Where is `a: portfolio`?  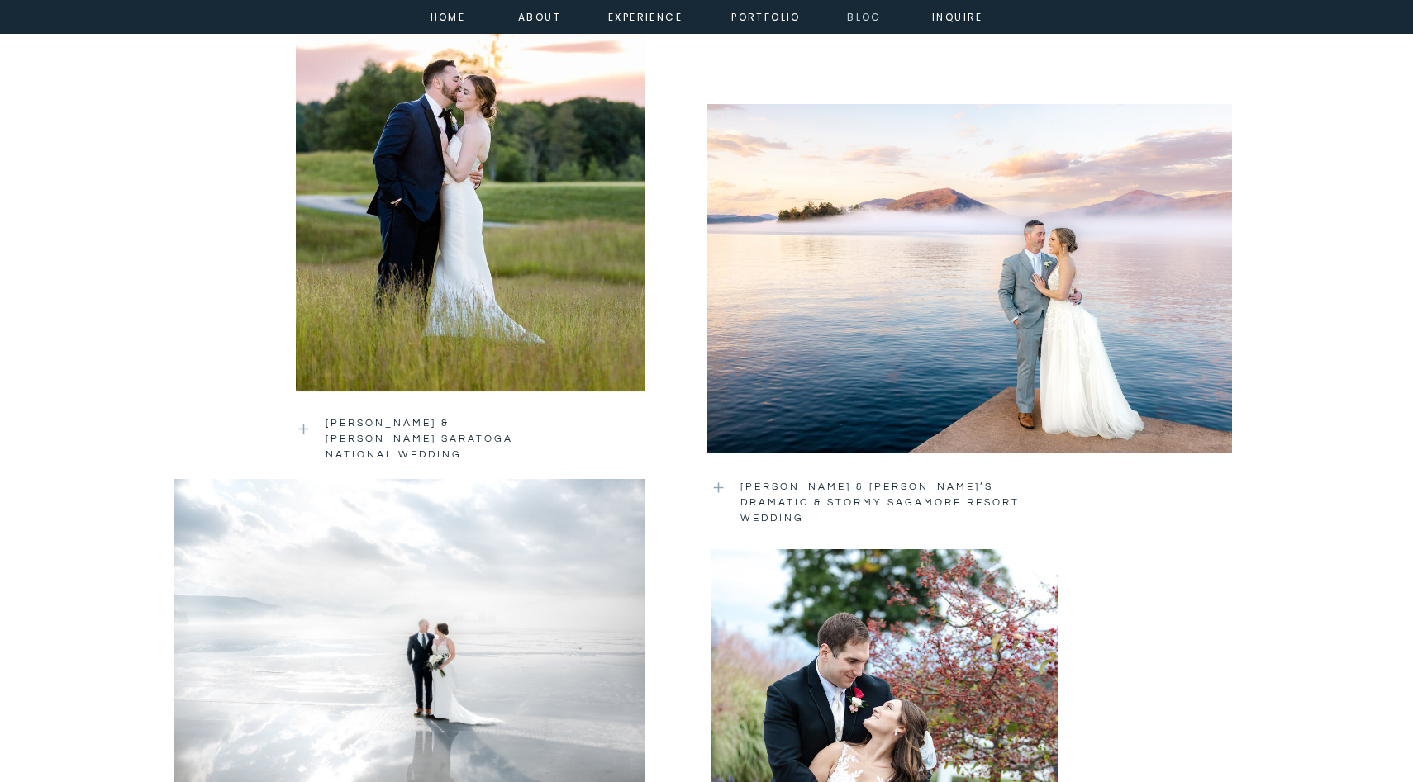 a: portfolio is located at coordinates (766, 16).